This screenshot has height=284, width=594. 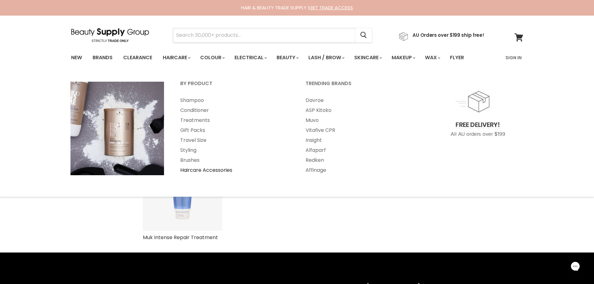 What do you see at coordinates (360, 86) in the screenshot?
I see `a: Trending Brands` at bounding box center [360, 86].